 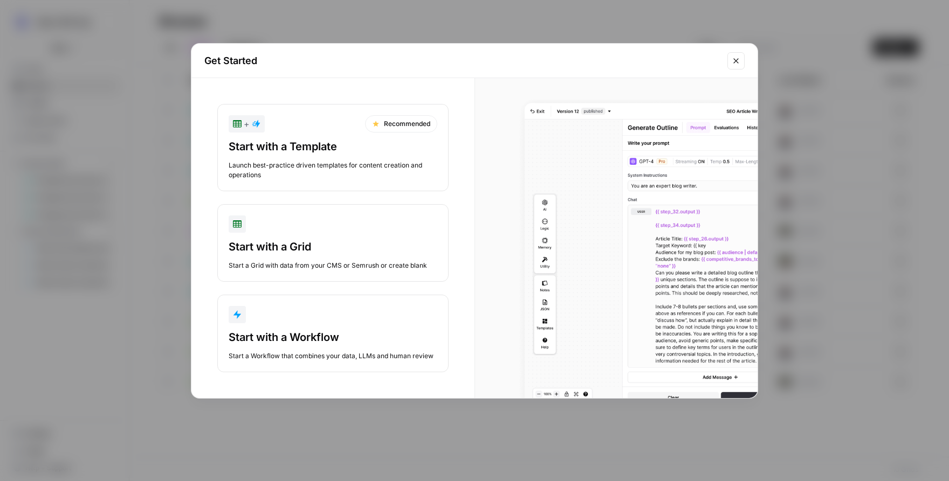 What do you see at coordinates (333, 356) in the screenshot?
I see `div: Start a Workflow that combines your data, LLMs and human review` at bounding box center [333, 356].